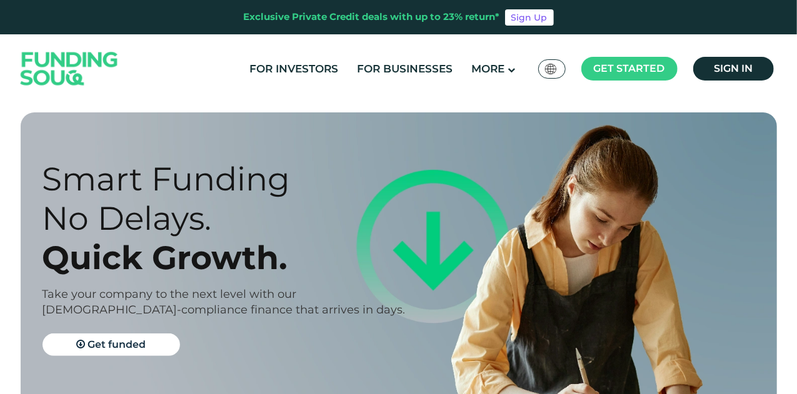  What do you see at coordinates (111, 345) in the screenshot?
I see `a: Get funded` at bounding box center [111, 345].